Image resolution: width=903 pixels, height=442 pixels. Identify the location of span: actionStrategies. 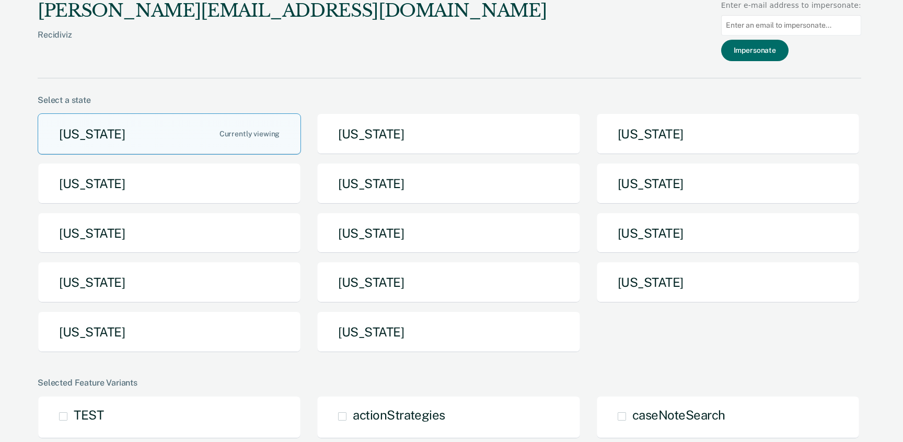
(399, 415).